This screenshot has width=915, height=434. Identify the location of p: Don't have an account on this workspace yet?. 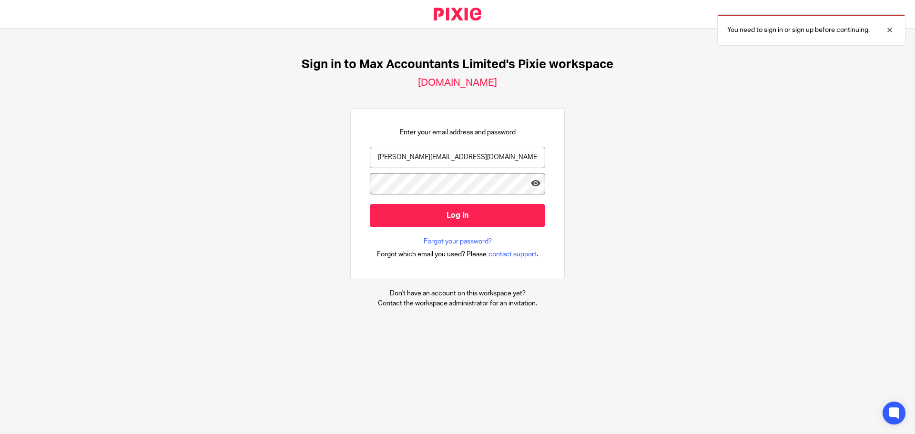
(457, 293).